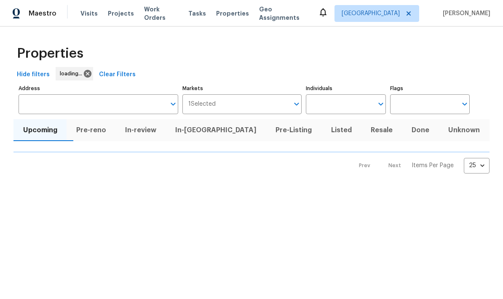  What do you see at coordinates (140, 130) in the screenshot?
I see `span: In-review` at bounding box center [140, 130].